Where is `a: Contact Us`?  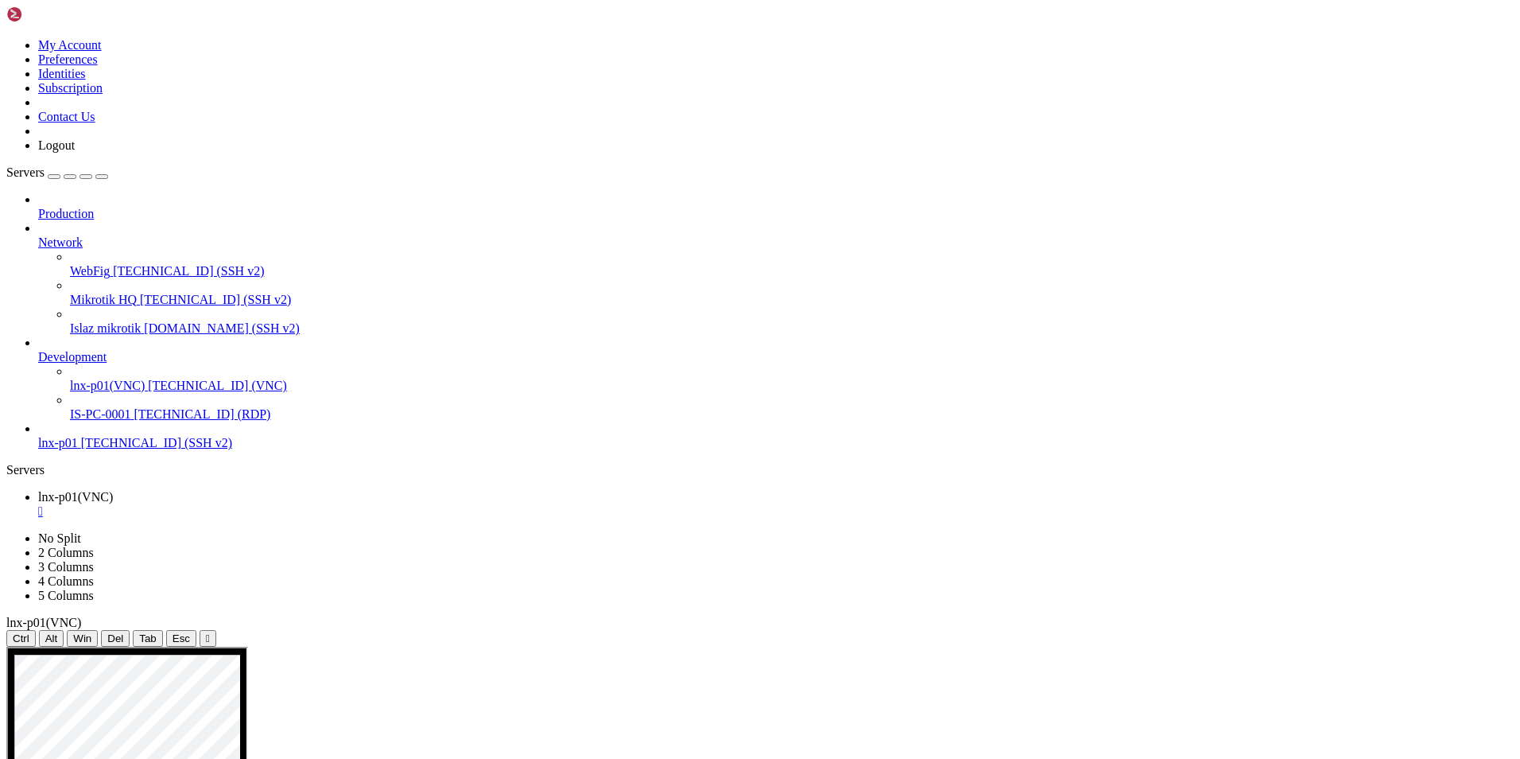
a: Contact Us is located at coordinates (67, 116).